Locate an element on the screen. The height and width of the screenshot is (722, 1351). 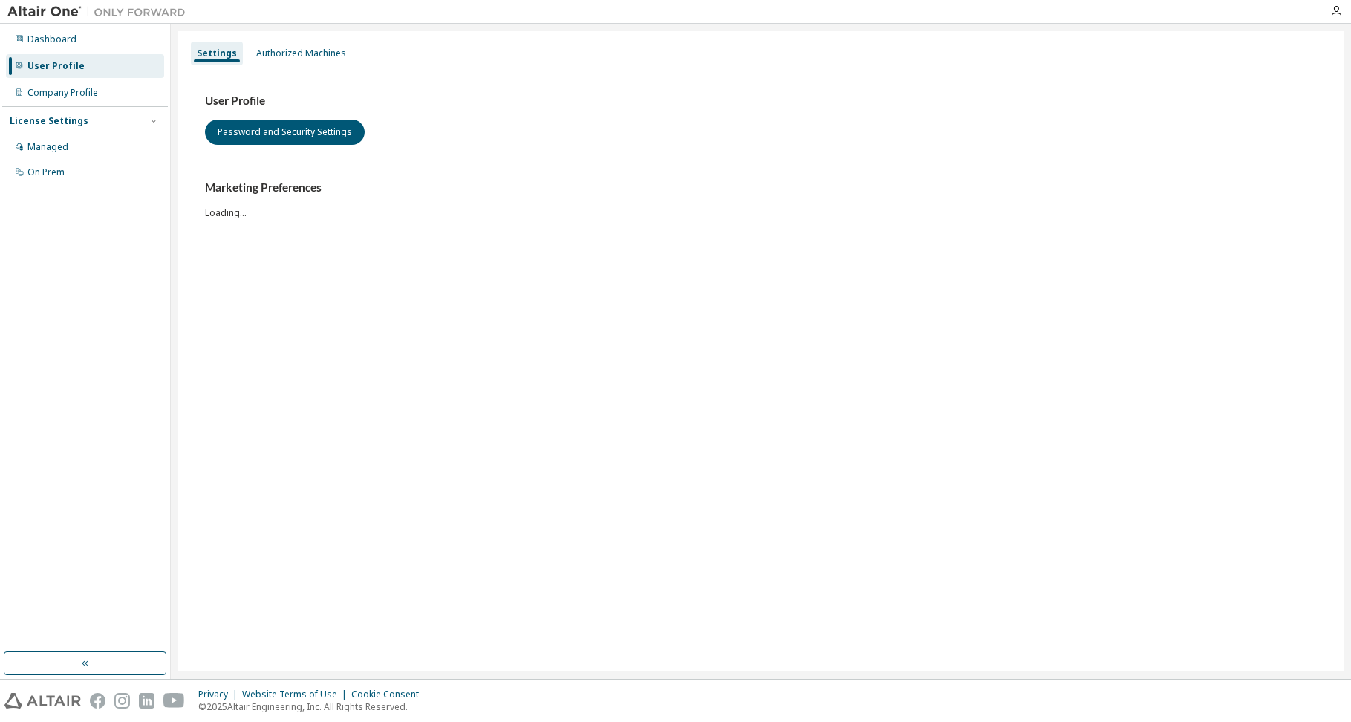
div: Website Terms of Use is located at coordinates (296, 695).